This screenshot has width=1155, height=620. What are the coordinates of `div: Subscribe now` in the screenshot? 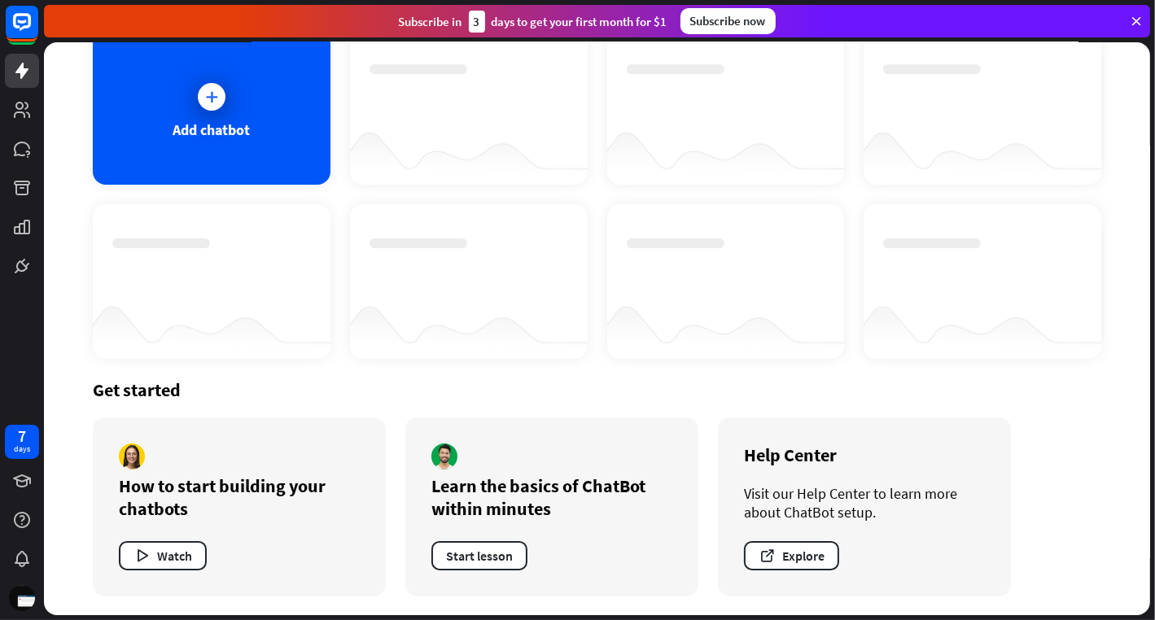 It's located at (728, 21).